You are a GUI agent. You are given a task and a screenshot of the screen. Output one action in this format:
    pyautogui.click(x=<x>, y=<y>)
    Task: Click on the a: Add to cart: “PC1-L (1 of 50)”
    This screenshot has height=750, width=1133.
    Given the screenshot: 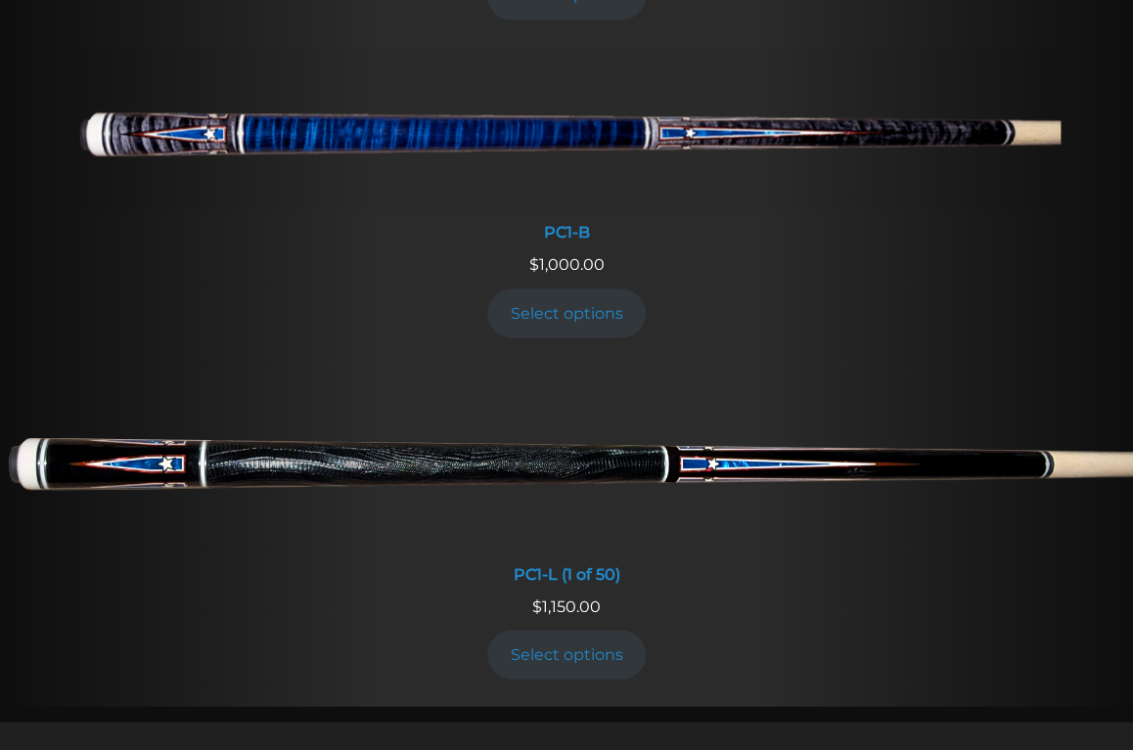 What is the action you would take?
    pyautogui.click(x=567, y=654)
    